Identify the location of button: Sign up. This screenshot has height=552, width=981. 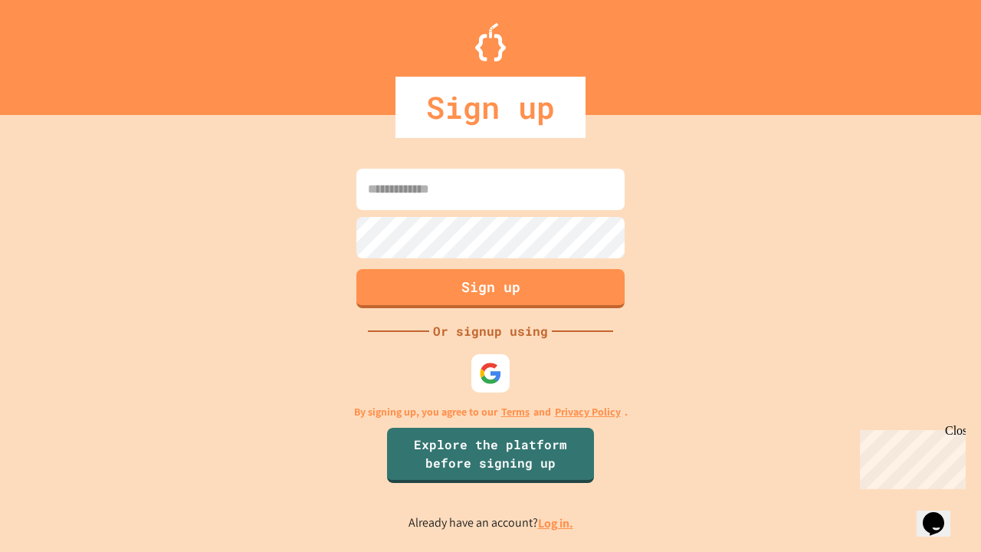
(491, 288).